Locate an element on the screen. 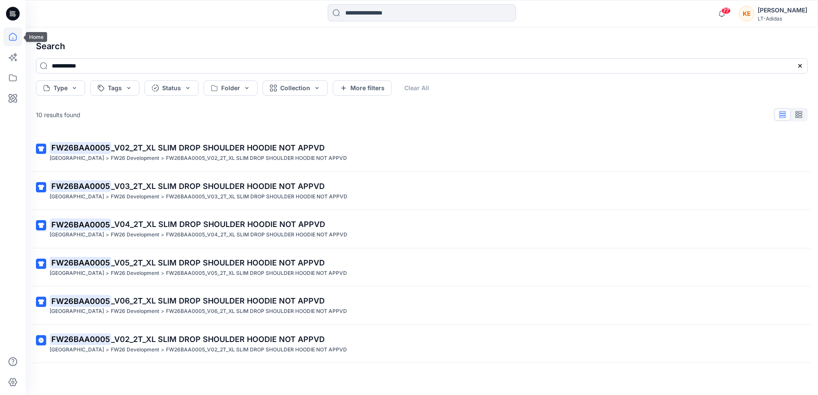  span: 77 is located at coordinates (726, 11).